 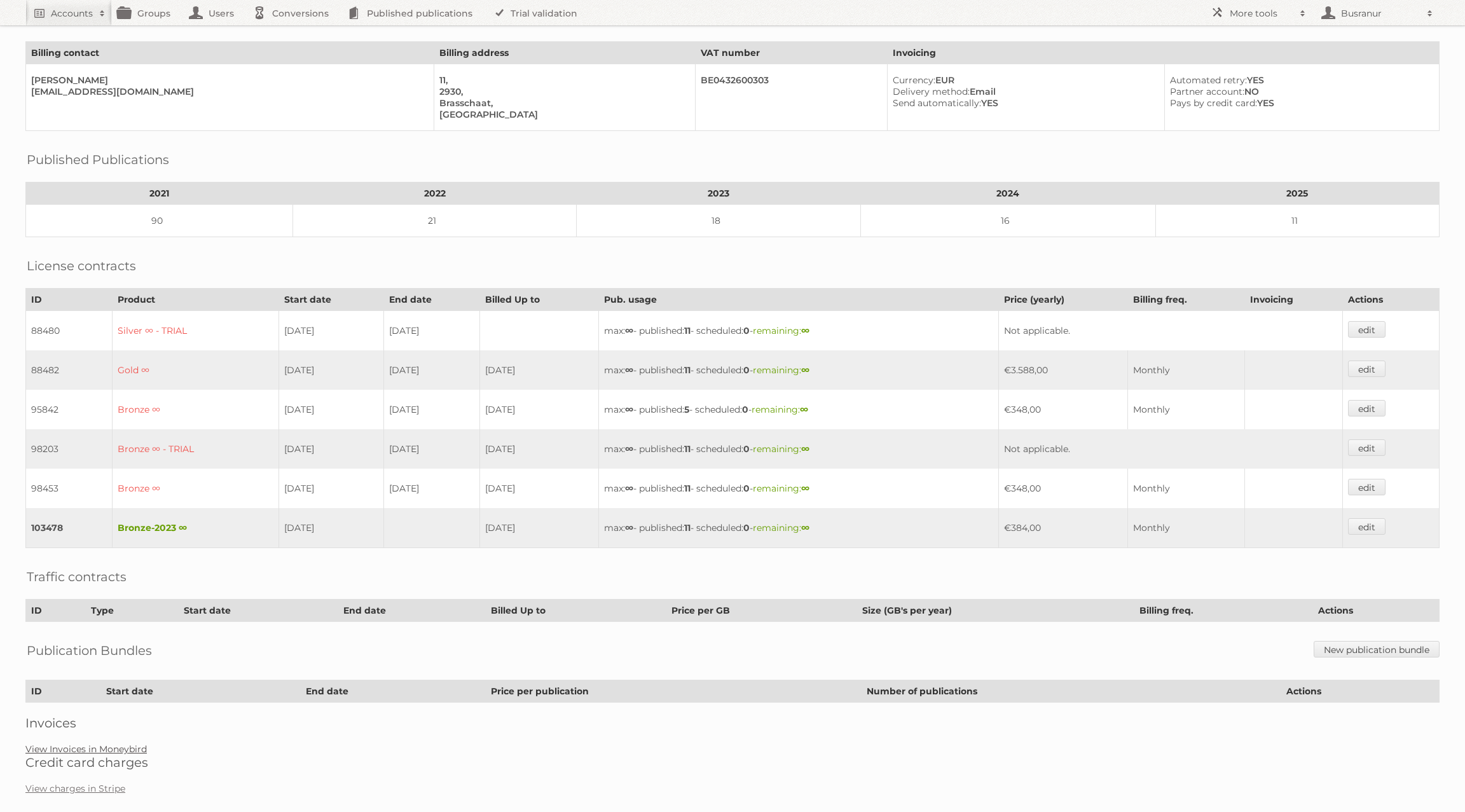 I want to click on th: Billing contact, so click(x=230, y=53).